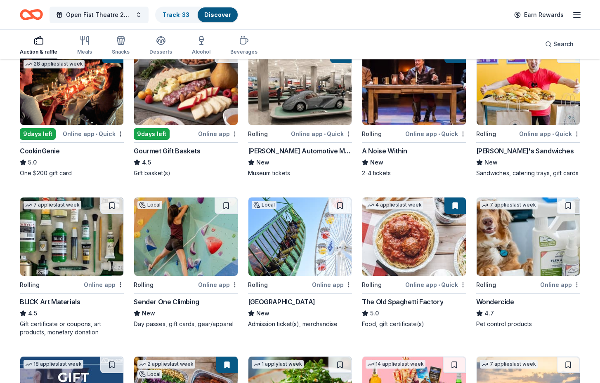 This screenshot has width=600, height=383. What do you see at coordinates (218, 14) in the screenshot?
I see `a: Discover` at bounding box center [218, 14].